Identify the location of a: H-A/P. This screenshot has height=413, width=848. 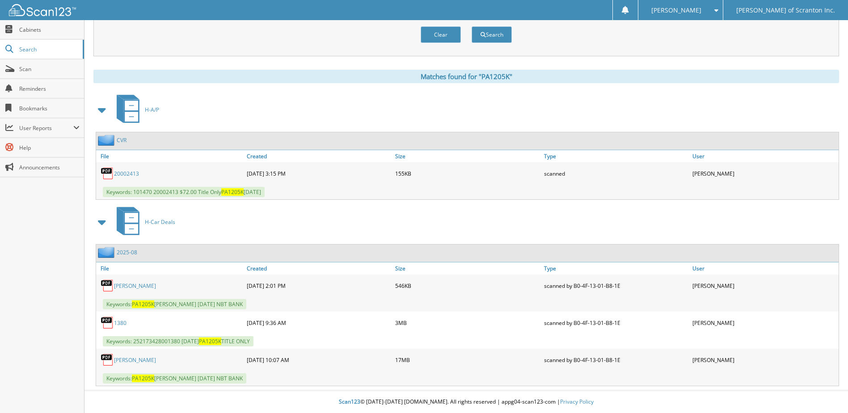
(135, 110).